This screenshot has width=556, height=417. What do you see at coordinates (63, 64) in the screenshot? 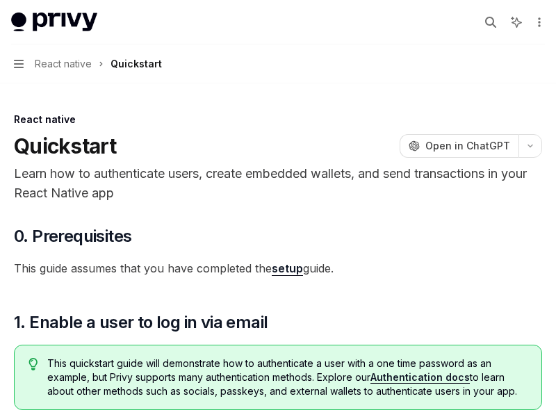
I see `span: React native` at bounding box center [63, 64].